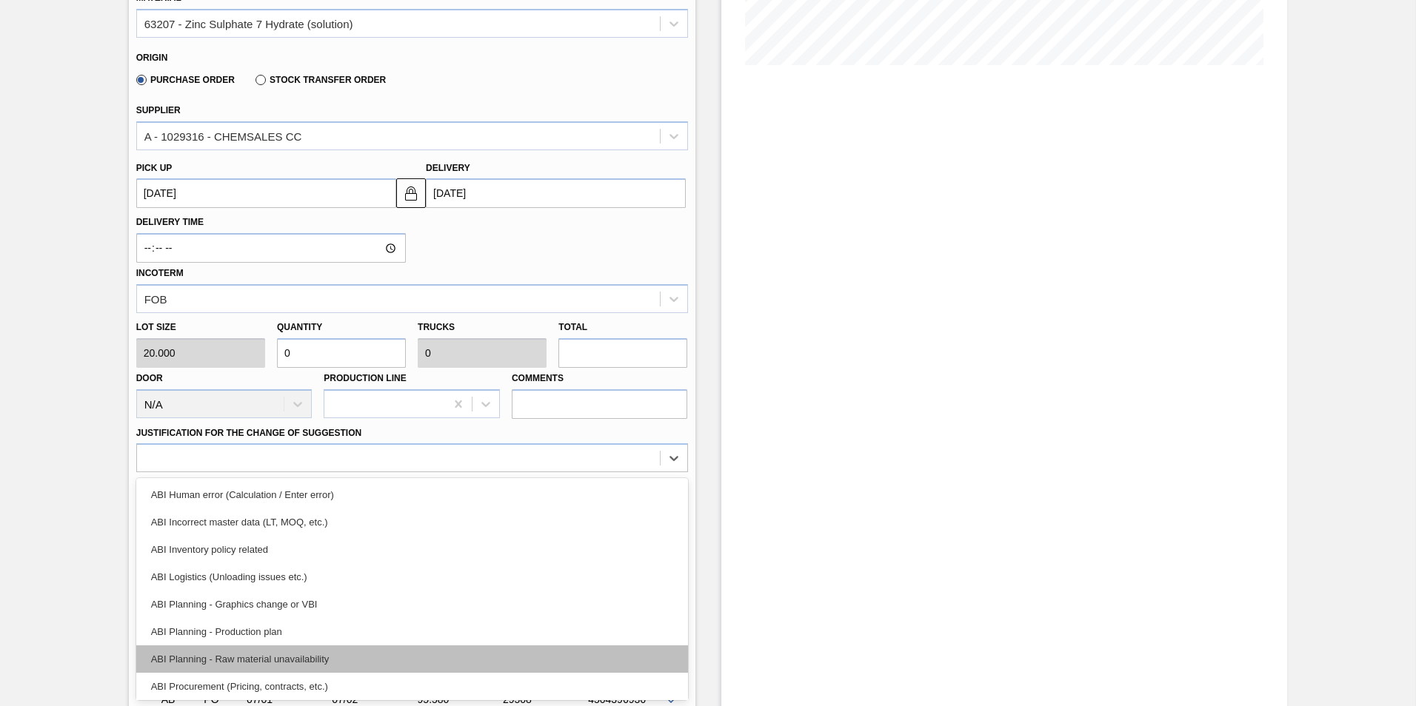 This screenshot has width=1416, height=706. Describe the element at coordinates (364, 378) in the screenshot. I see `label: Production Line` at that location.